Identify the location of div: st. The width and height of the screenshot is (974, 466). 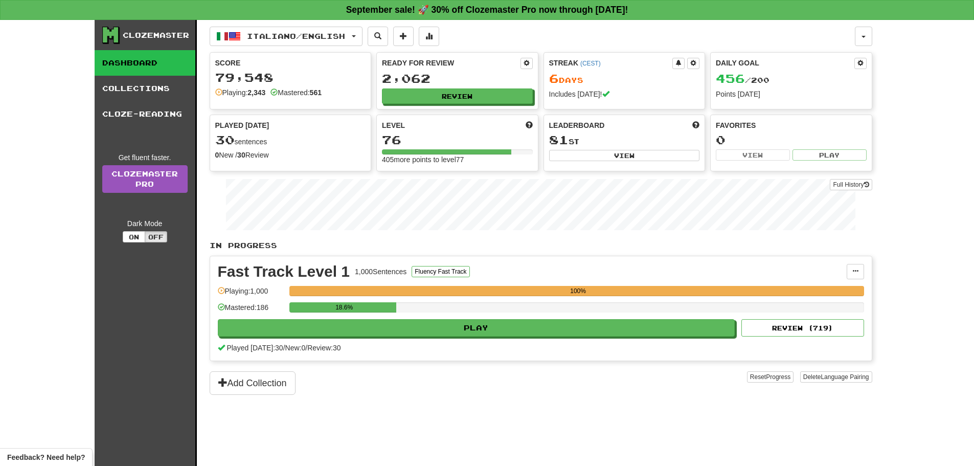
(624, 140).